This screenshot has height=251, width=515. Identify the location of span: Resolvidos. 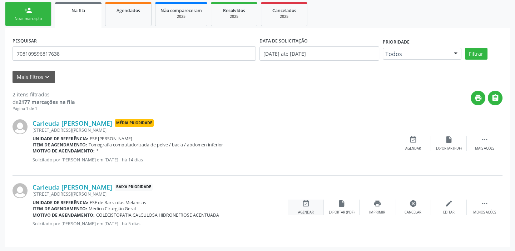
(234, 10).